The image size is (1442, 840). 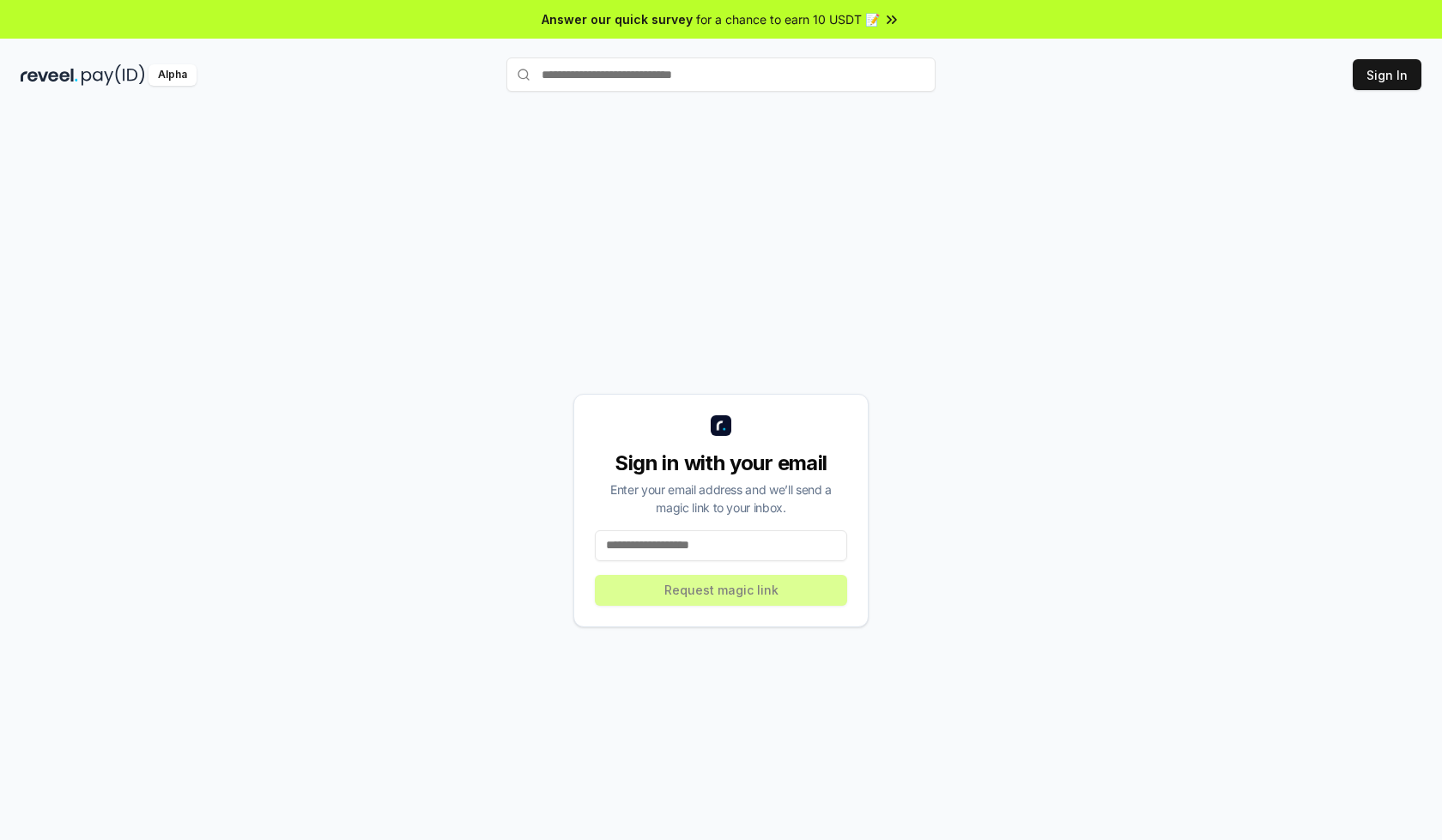 What do you see at coordinates (172, 75) in the screenshot?
I see `div: Alpha` at bounding box center [172, 75].